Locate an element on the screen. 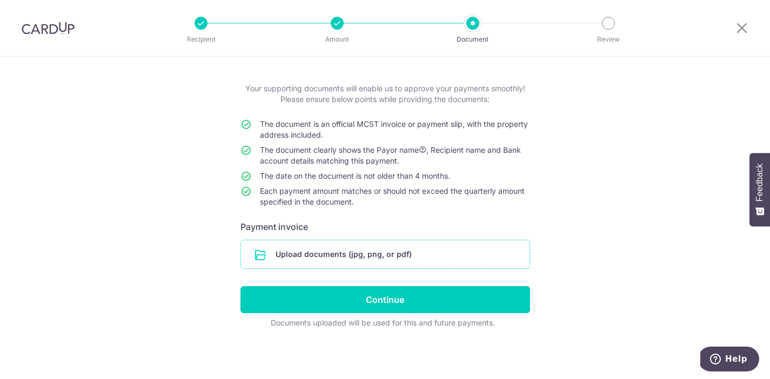  h6: Payment invoice is located at coordinates (385, 227).